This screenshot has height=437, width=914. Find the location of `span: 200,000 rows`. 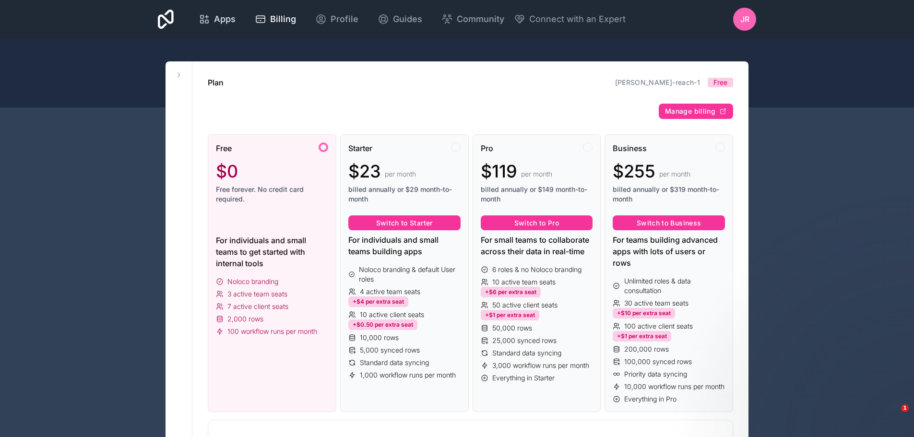

span: 200,000 rows is located at coordinates (646, 349).